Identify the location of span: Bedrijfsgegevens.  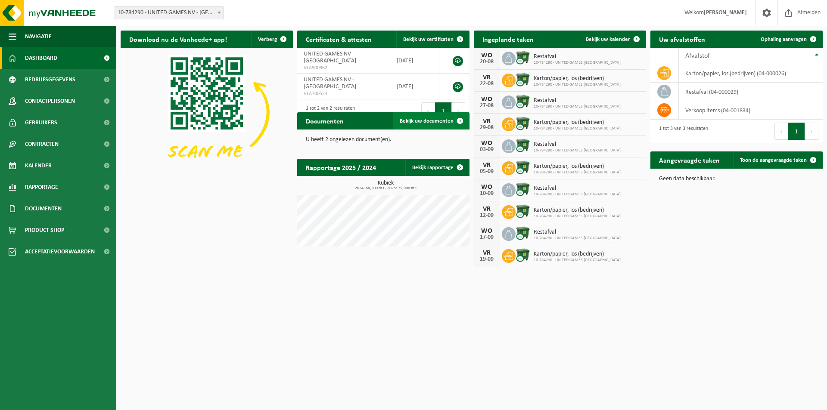
(50, 80).